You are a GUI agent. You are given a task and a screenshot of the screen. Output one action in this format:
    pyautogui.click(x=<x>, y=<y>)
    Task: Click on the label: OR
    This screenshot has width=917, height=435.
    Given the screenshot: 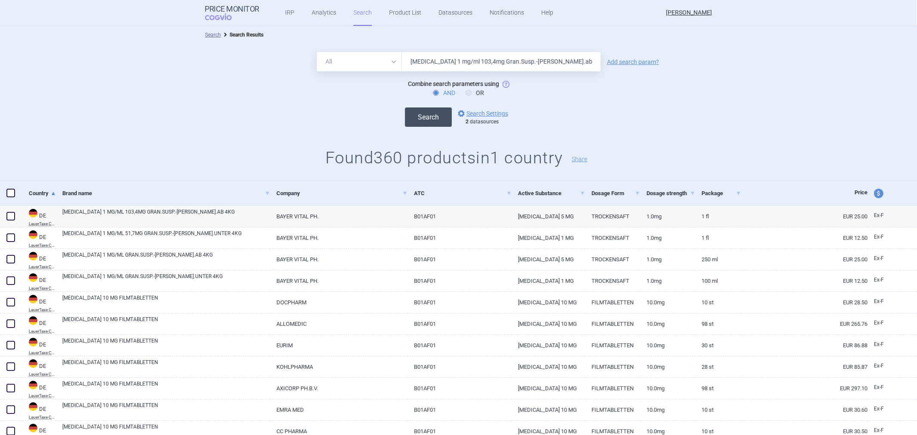 What is the action you would take?
    pyautogui.click(x=474, y=93)
    